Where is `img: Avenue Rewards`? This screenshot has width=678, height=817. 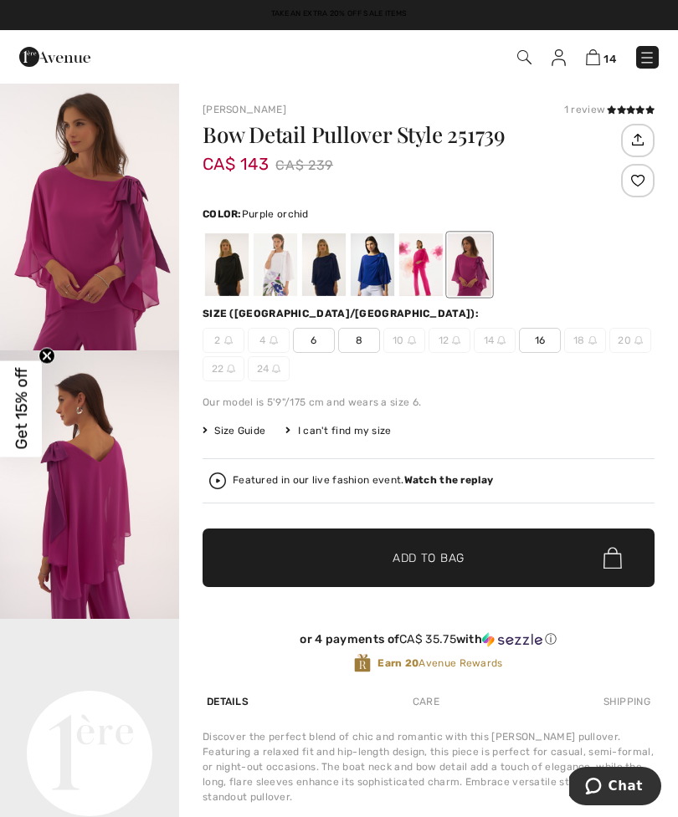
img: Avenue Rewards is located at coordinates (362, 663).